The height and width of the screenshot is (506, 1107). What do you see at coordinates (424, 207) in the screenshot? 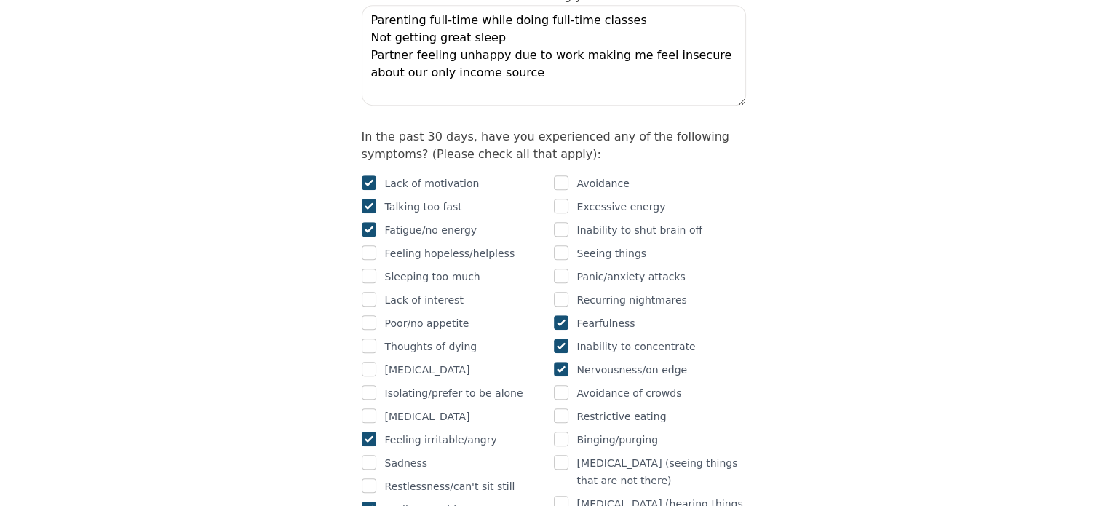
I see `p: Talking too fast` at bounding box center [424, 207].